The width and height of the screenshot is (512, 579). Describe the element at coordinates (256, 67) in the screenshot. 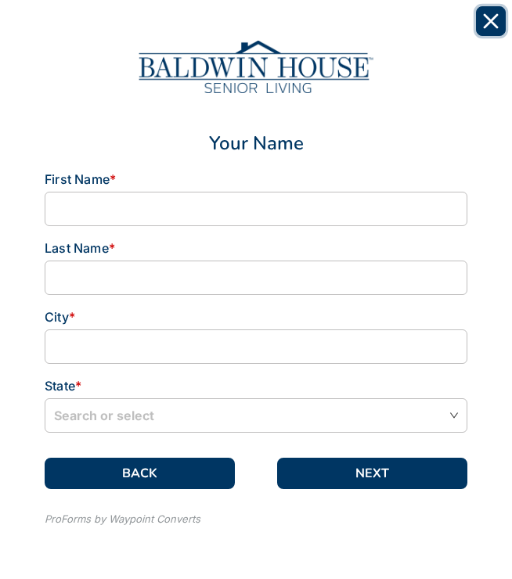

I see `img: 387f1e3c-723a-4034-a9ec-02384abac48c.jpeg` at that location.